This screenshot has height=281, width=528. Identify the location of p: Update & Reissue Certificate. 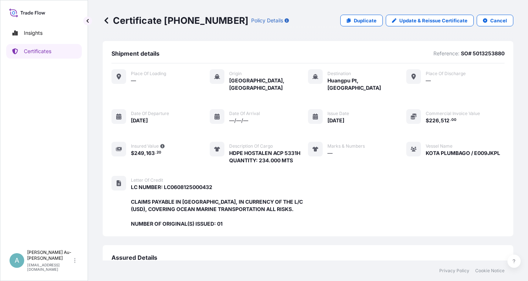
(434, 21).